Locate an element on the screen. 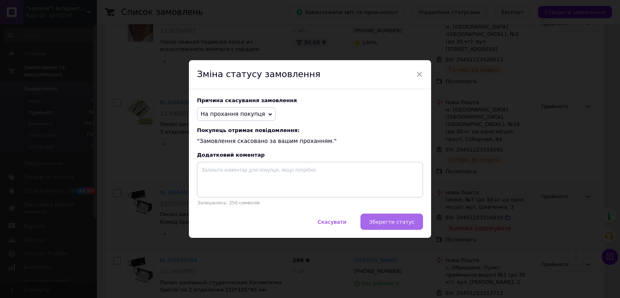  button: Зберегти статус is located at coordinates (391, 221).